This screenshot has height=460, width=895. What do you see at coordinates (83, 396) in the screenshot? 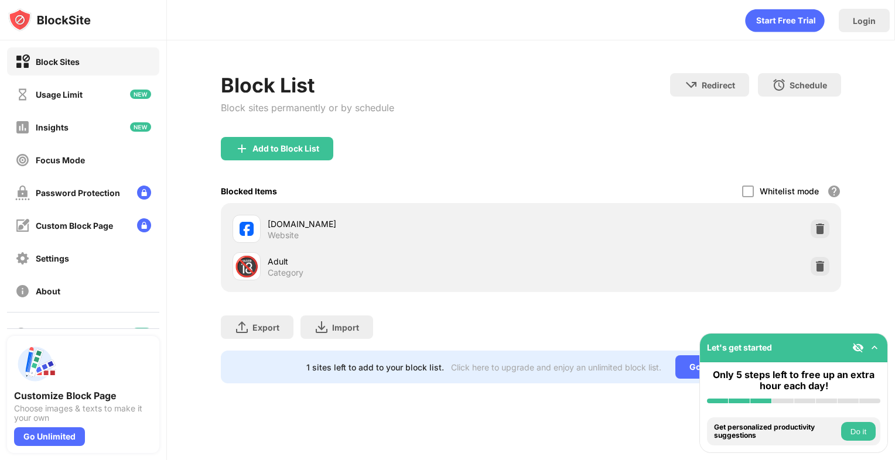
I see `div: Customize Block Page` at bounding box center [83, 396].